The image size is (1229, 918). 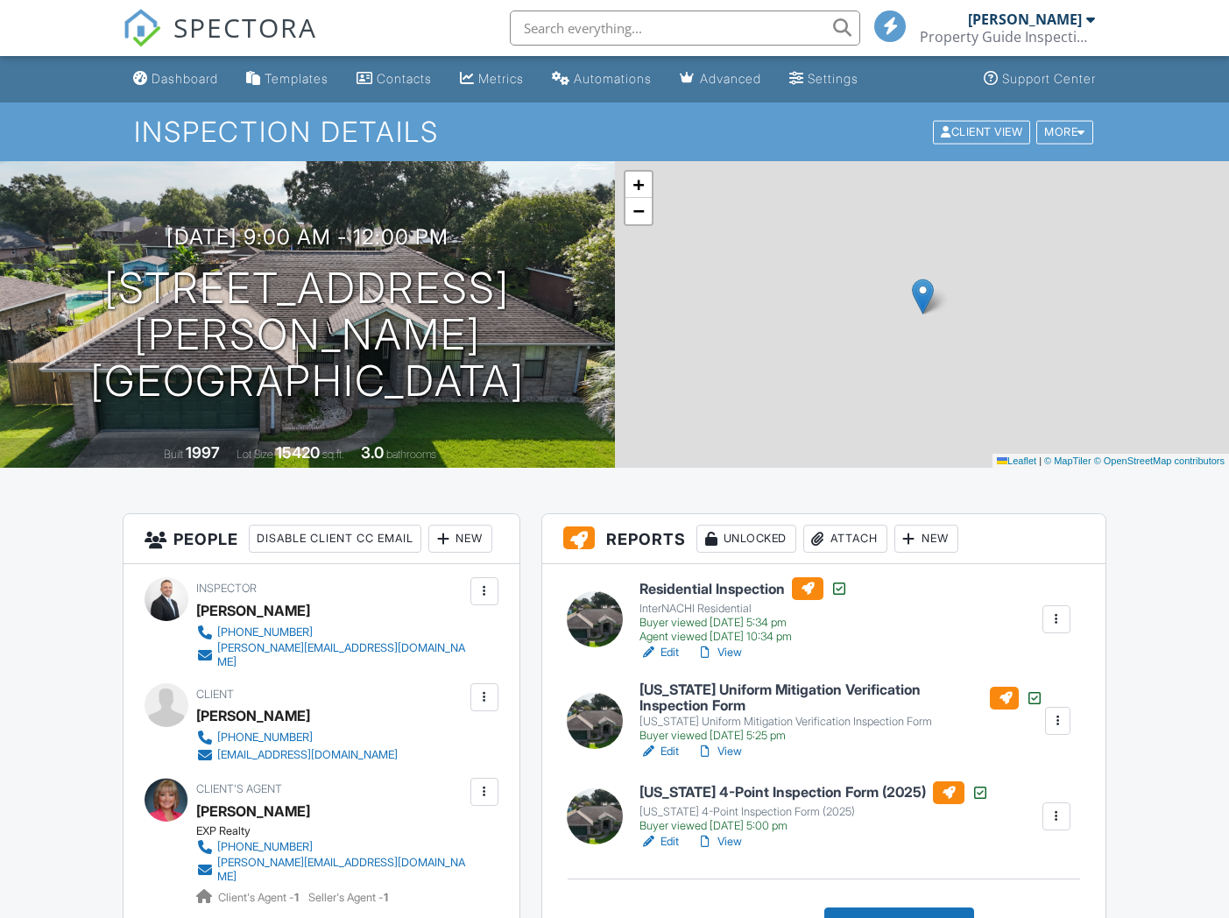 I want to click on h6: Residential Inspection, so click(x=744, y=589).